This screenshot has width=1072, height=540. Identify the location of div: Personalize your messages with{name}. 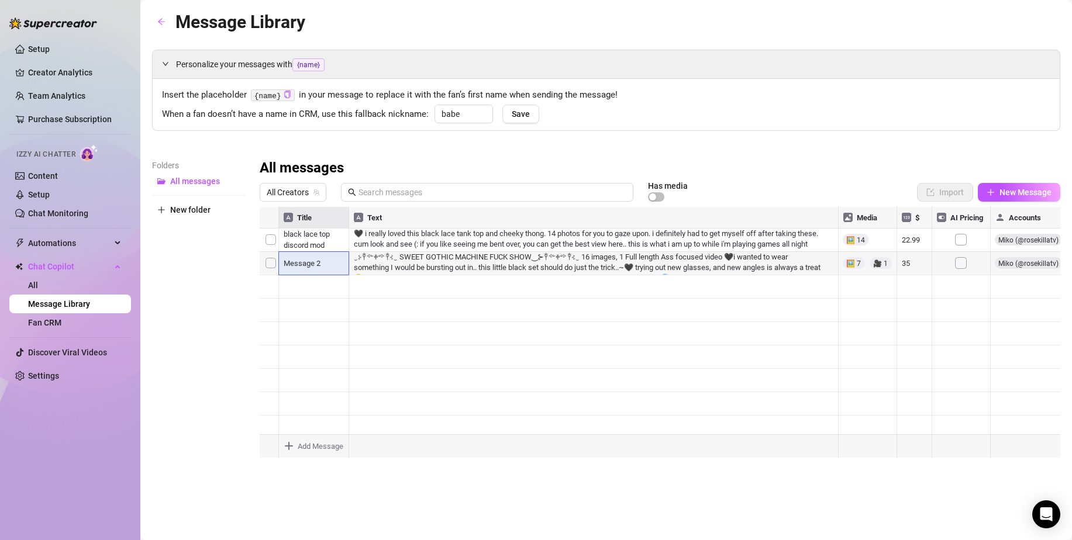
(606, 64).